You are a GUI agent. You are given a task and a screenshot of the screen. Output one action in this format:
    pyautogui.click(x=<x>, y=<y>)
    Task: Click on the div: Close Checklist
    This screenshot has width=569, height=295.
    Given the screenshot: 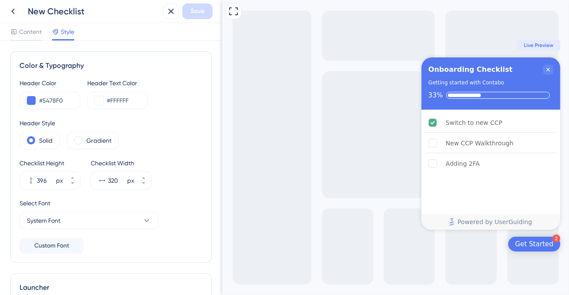 What is the action you would take?
    pyautogui.click(x=326, y=70)
    